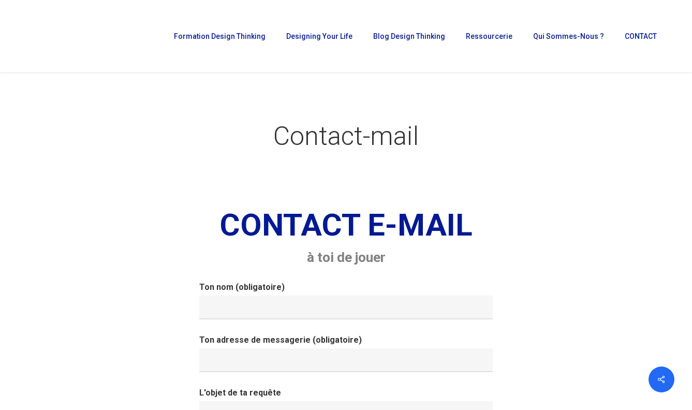  I want to click on a: CONTACT, so click(640, 36).